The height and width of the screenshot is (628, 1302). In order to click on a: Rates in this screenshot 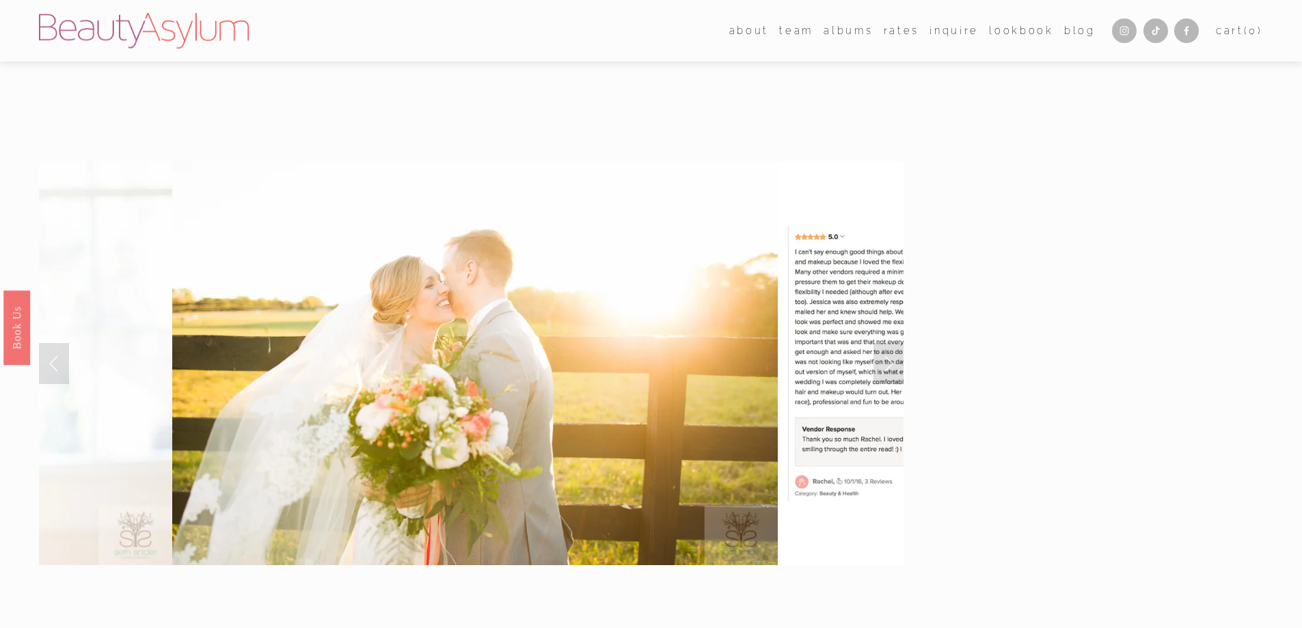, I will do `click(901, 30)`.